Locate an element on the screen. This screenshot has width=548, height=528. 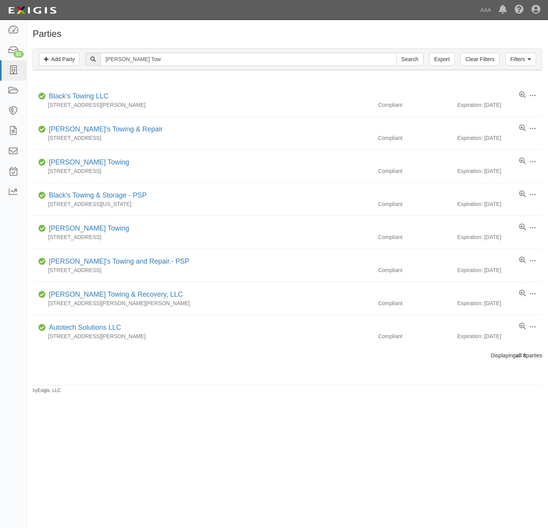
div: Tillery's Towing is located at coordinates (87, 163).